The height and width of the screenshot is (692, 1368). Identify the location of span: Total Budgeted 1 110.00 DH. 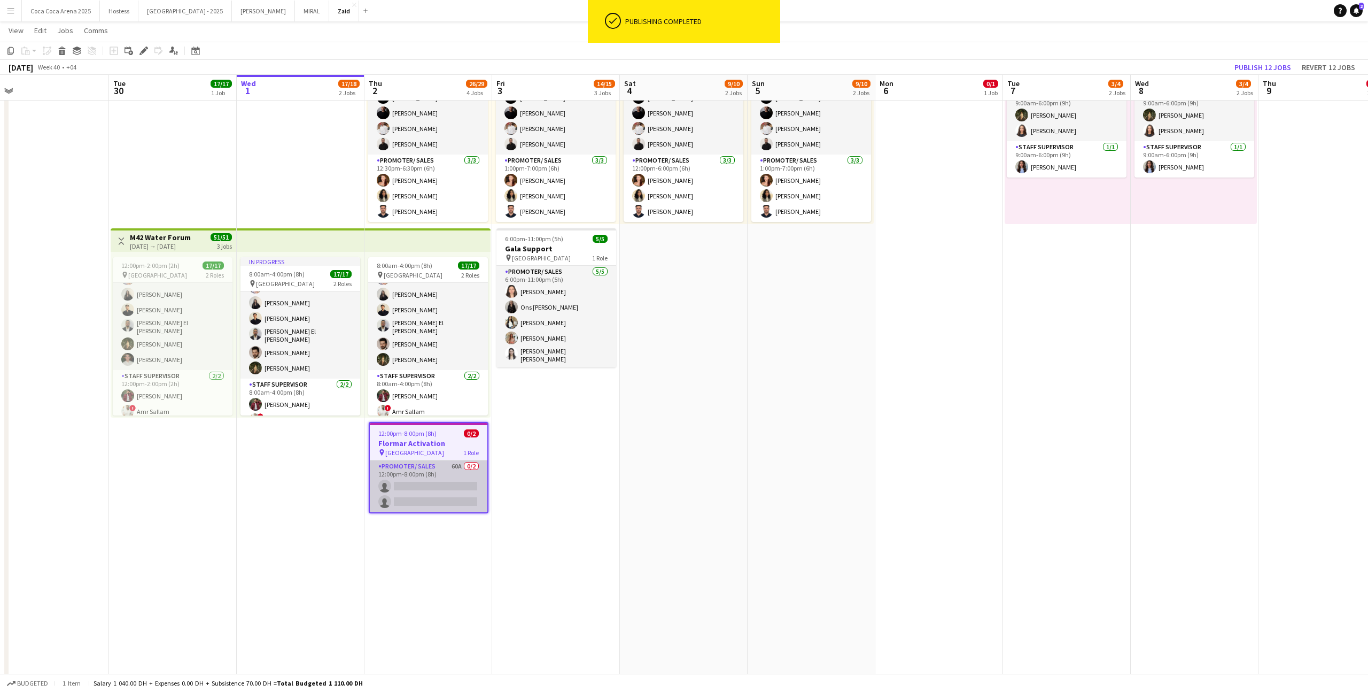
(320, 682).